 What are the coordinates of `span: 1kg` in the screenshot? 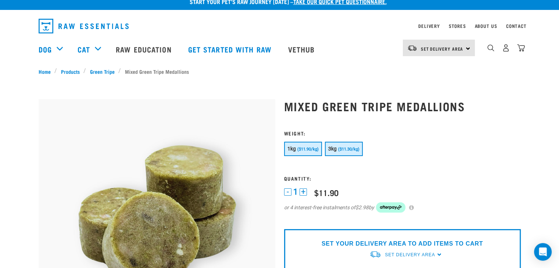 It's located at (292, 149).